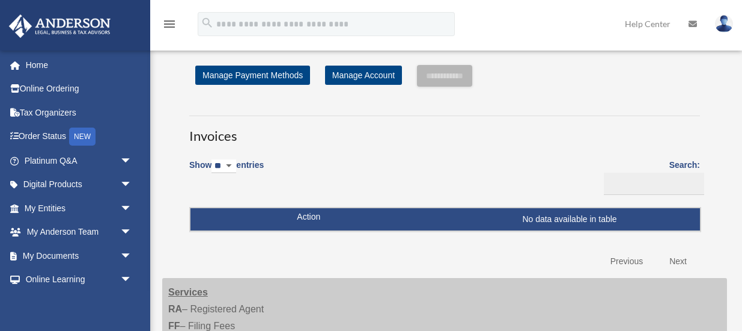 This screenshot has height=331, width=742. I want to click on a: My Anderson Teamarrow_drop_down, so click(79, 232).